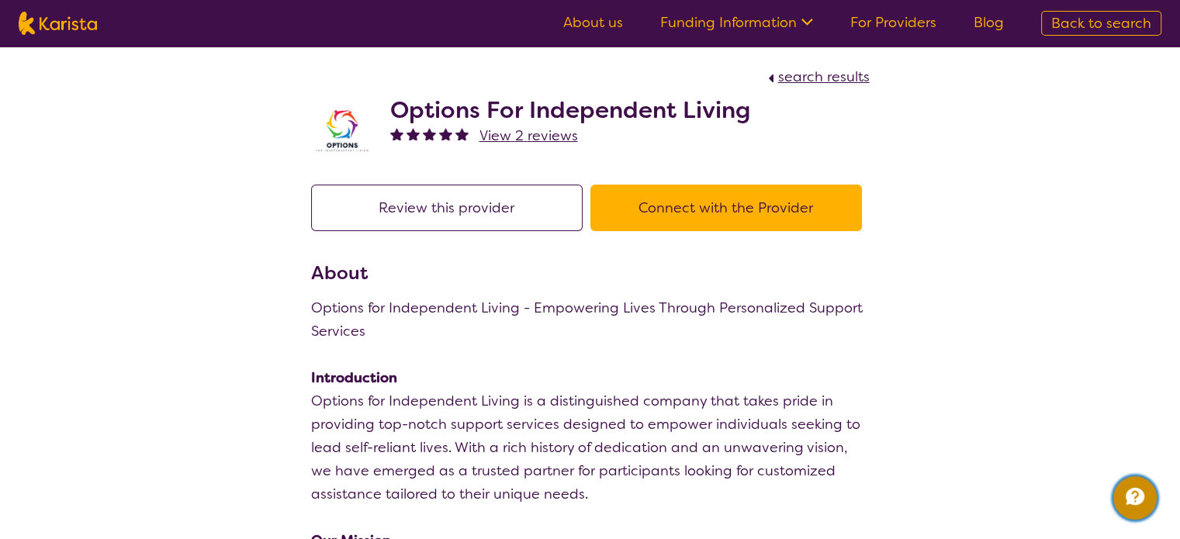 This screenshot has height=539, width=1180. Describe the element at coordinates (342, 131) in the screenshot. I see `img: stgs1ttov8uwf8tdpp19.png` at that location.